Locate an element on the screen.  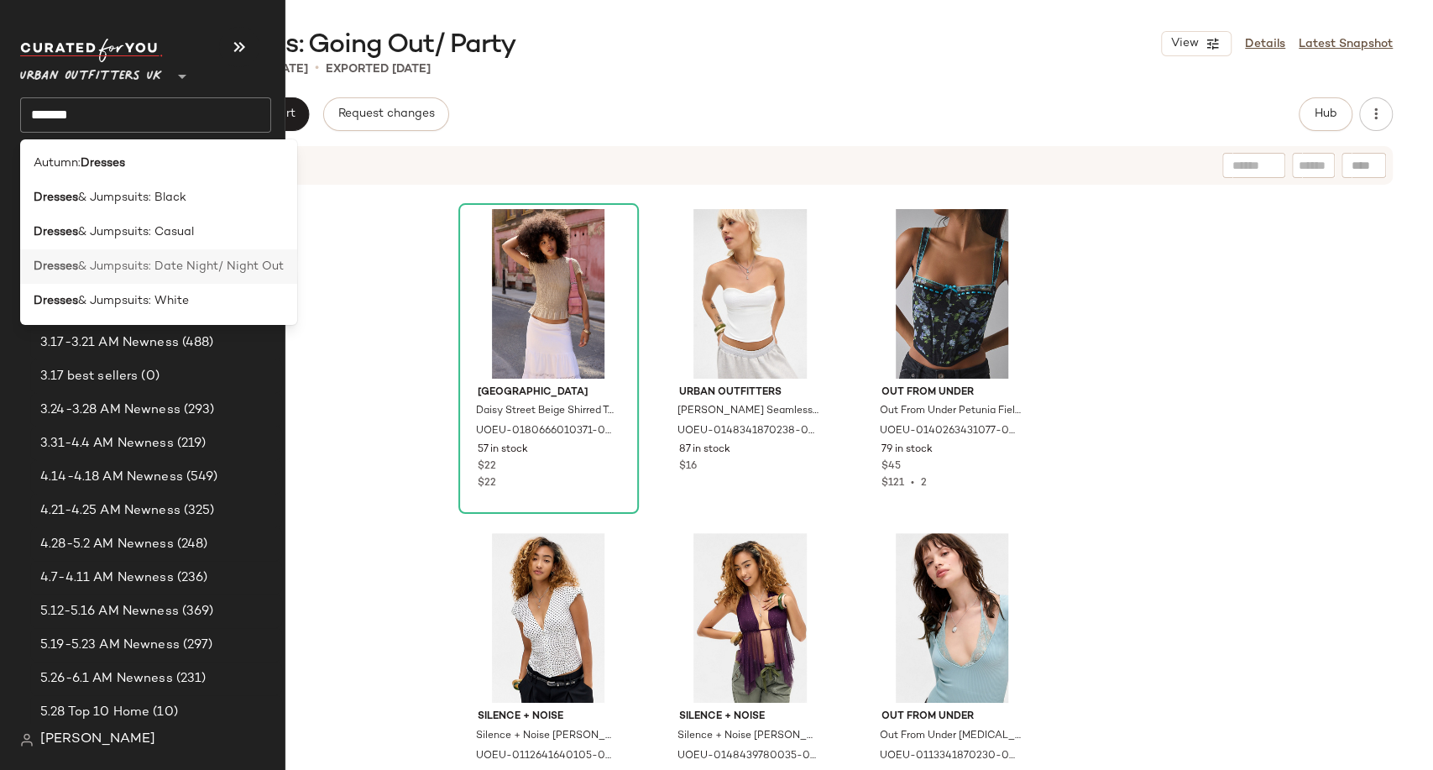
span: 5.12-5.16 AM Newness is located at coordinates (109, 611).